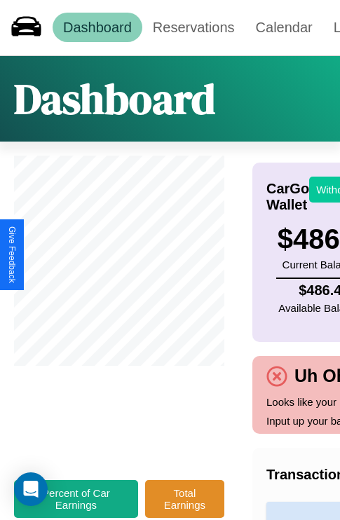 This screenshot has width=340, height=520. I want to click on h1: Dashboard, so click(114, 99).